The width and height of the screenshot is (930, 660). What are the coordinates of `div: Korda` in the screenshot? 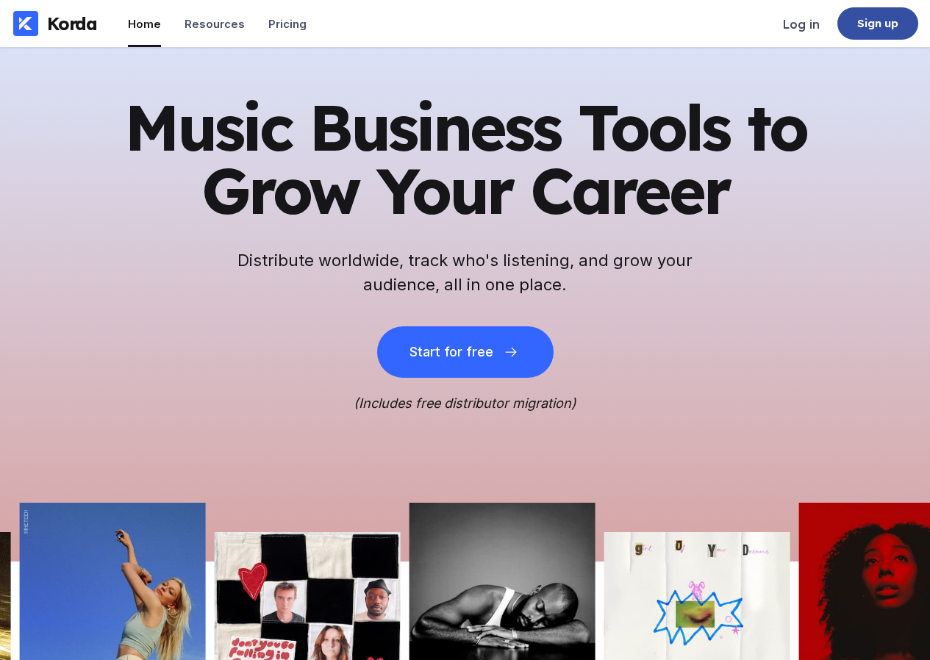 It's located at (72, 24).